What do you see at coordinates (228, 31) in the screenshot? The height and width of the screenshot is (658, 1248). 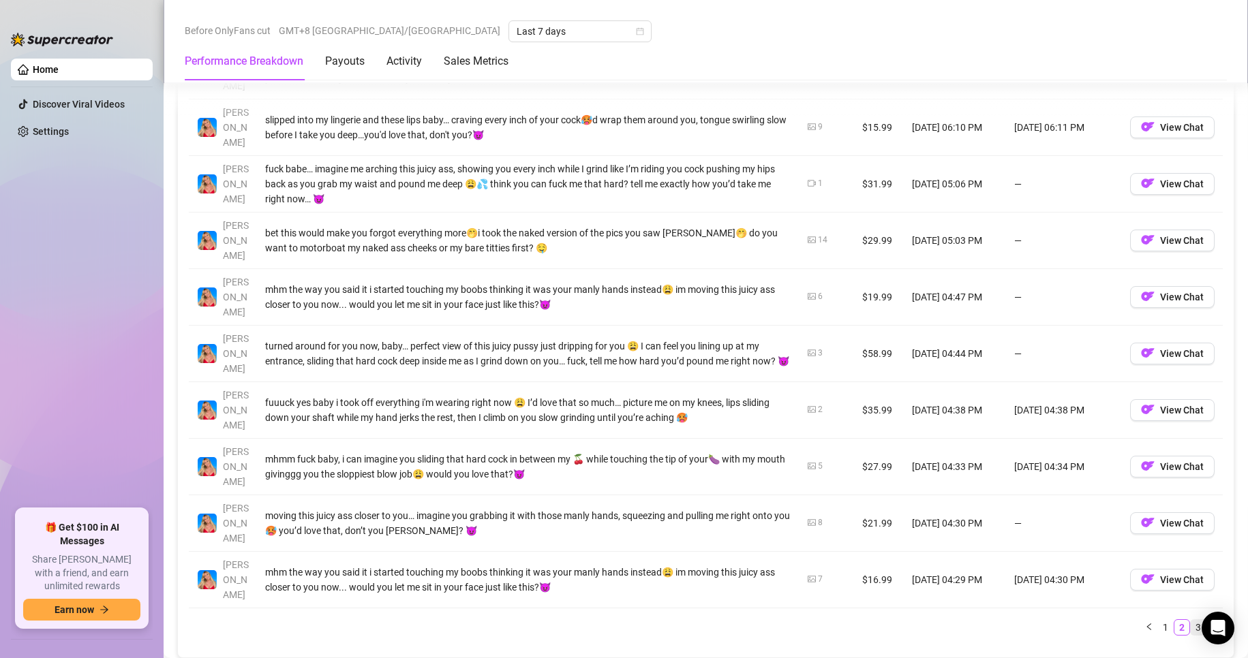 I see `span: Before OnlyFans cut` at bounding box center [228, 31].